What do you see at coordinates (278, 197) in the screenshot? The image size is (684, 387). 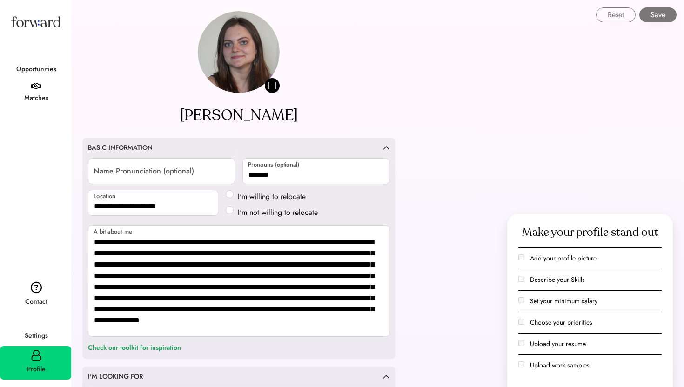 I see `label: I'm willing to relocate` at bounding box center [278, 197].